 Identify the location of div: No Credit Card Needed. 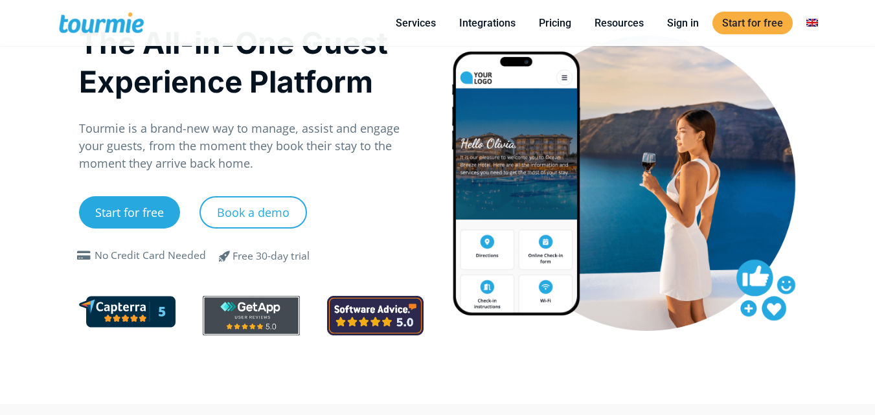
(150, 256).